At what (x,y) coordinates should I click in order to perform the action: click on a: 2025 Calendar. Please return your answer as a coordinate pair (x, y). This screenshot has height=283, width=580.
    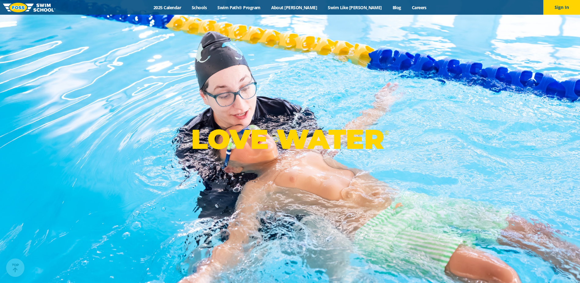
    Looking at the image, I should click on (167, 7).